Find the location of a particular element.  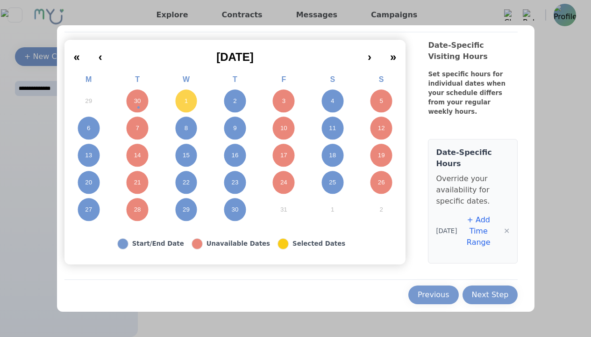

div: Next Step is located at coordinates (490, 295).